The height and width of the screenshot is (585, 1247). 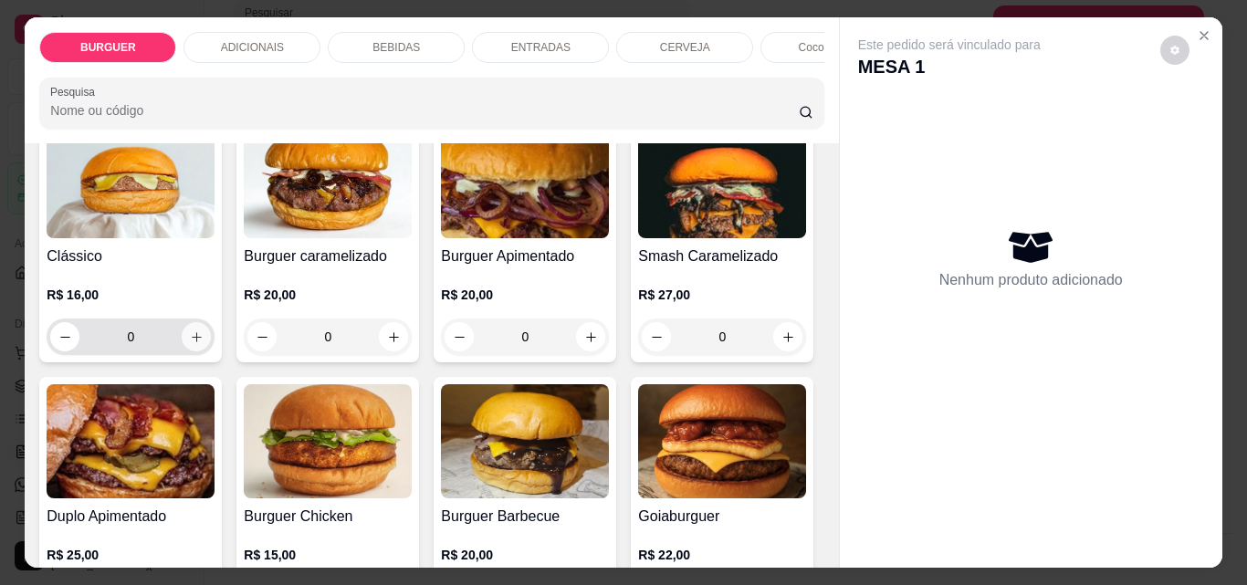 What do you see at coordinates (525, 517) in the screenshot?
I see `h4: Burguer Barbecue` at bounding box center [525, 517].